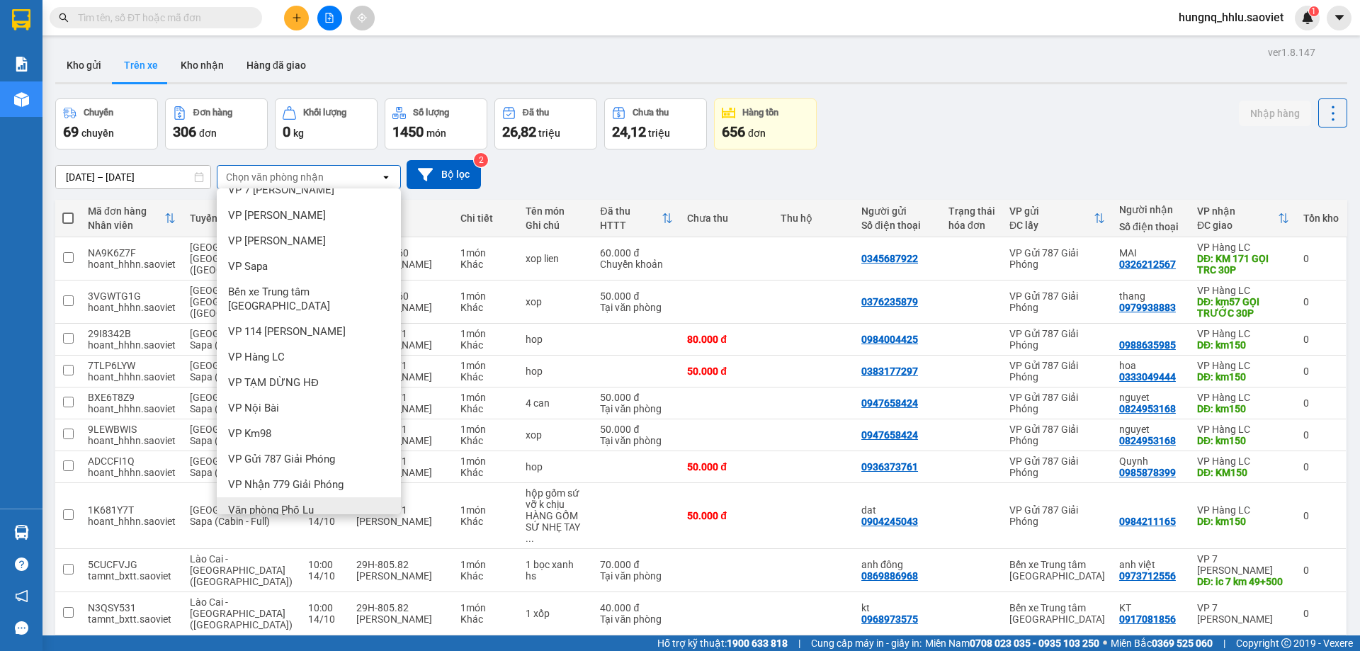 The height and width of the screenshot is (651, 1360). I want to click on img: warehouse-icon, so click(21, 532).